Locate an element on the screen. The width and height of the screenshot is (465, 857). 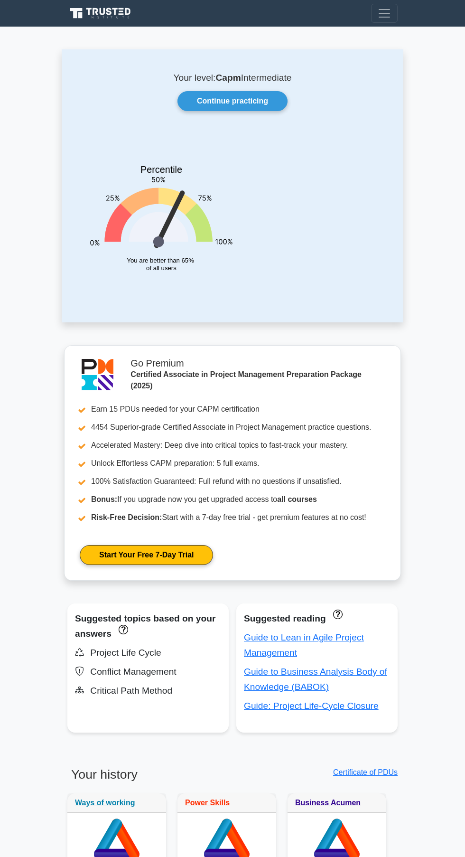
a: Business Acumen is located at coordinates (328, 803).